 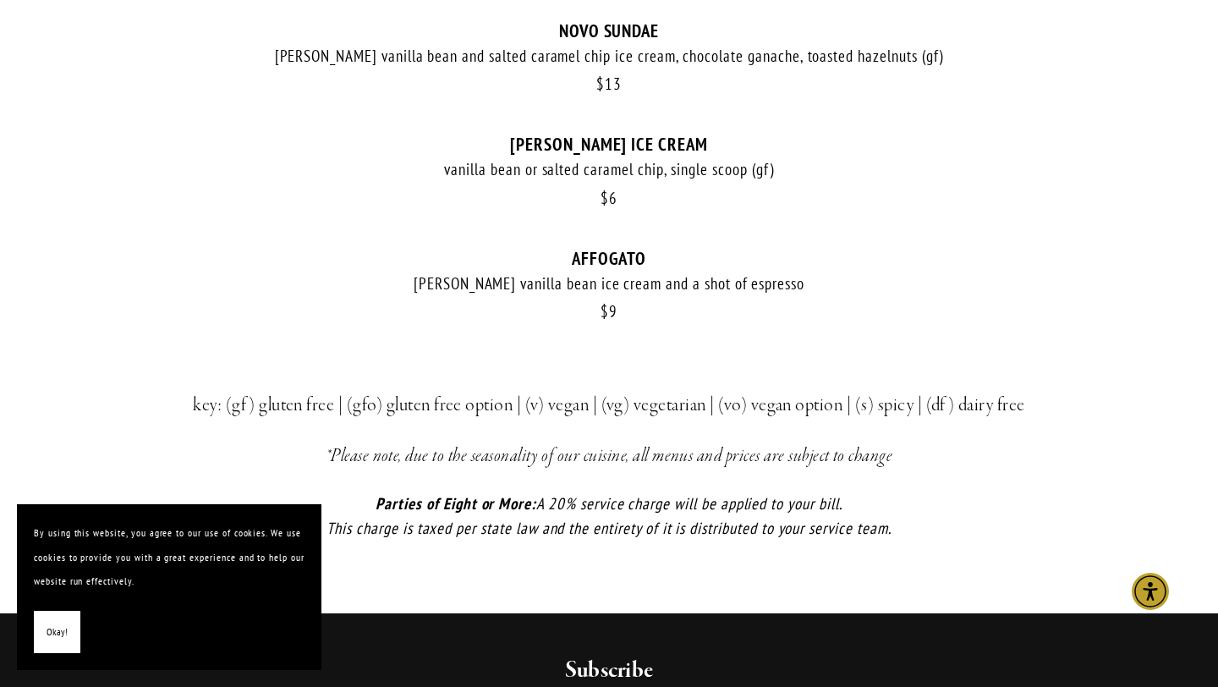 I want to click on h3: key: (gf) gluten free | (gfo) gluten free option | (v) vegan | (vg) vegetarian | (vo) vegan optio..., so click(x=609, y=405).